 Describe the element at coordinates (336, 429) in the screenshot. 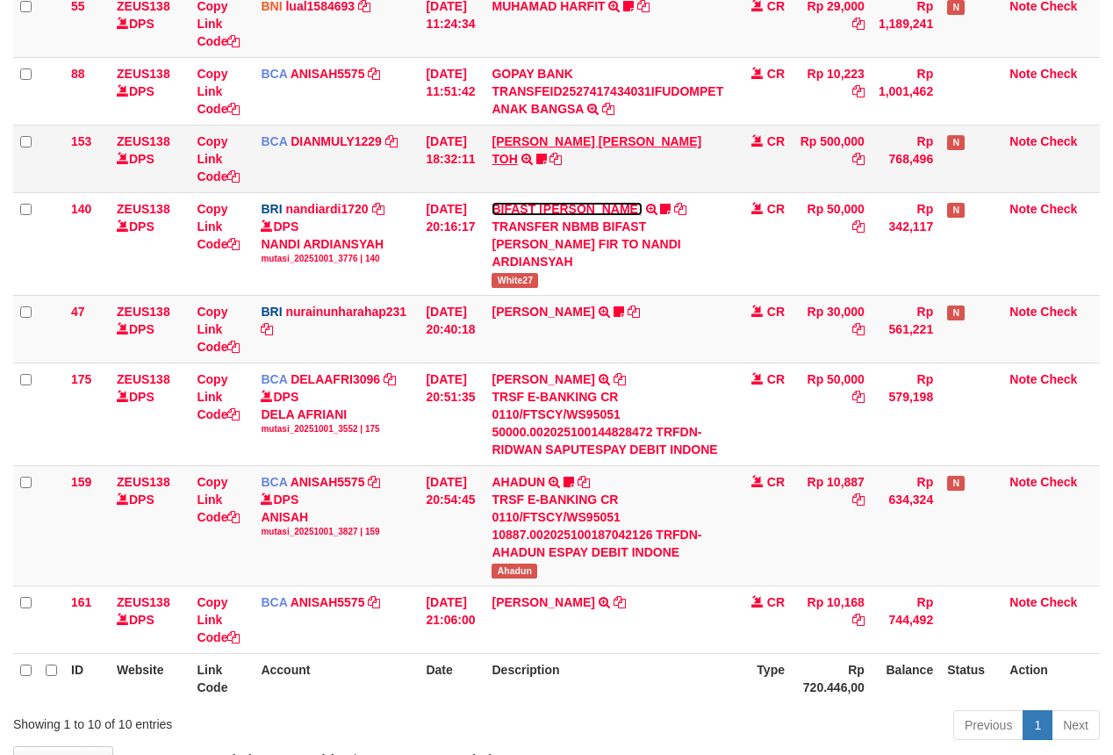

I see `div: mutasi_20251001_3552 | 175` at that location.